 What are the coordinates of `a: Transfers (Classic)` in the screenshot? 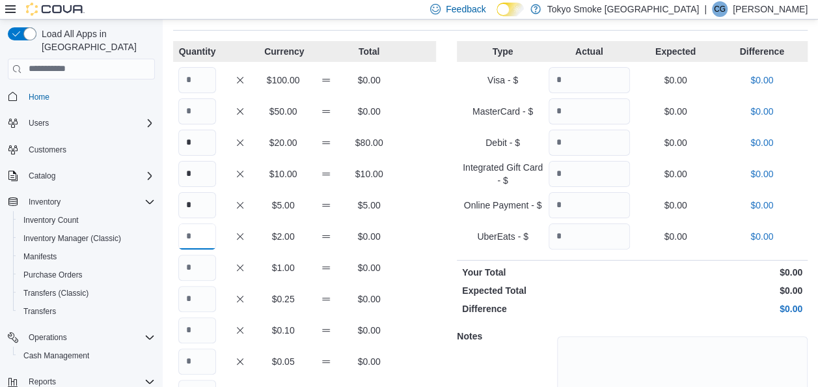 It's located at (56, 293).